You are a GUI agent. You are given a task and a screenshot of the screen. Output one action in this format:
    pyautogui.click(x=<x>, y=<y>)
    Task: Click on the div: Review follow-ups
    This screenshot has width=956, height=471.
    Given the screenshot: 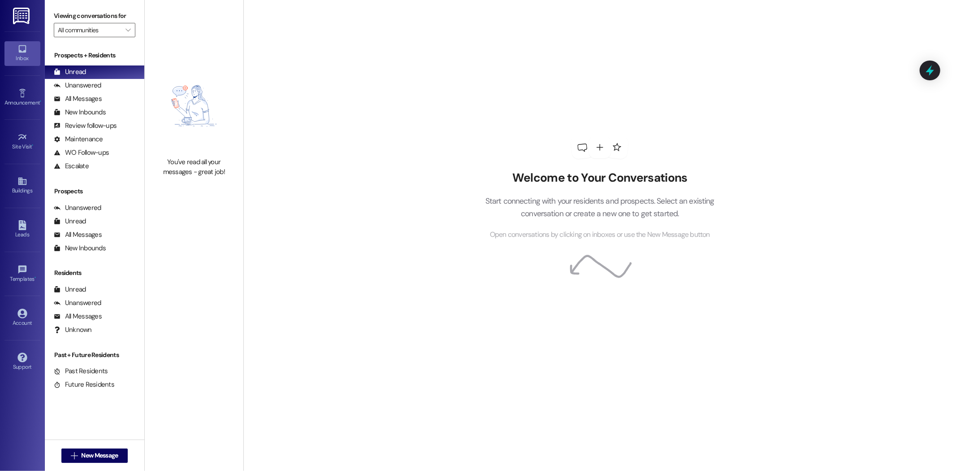 What is the action you would take?
    pyautogui.click(x=85, y=126)
    